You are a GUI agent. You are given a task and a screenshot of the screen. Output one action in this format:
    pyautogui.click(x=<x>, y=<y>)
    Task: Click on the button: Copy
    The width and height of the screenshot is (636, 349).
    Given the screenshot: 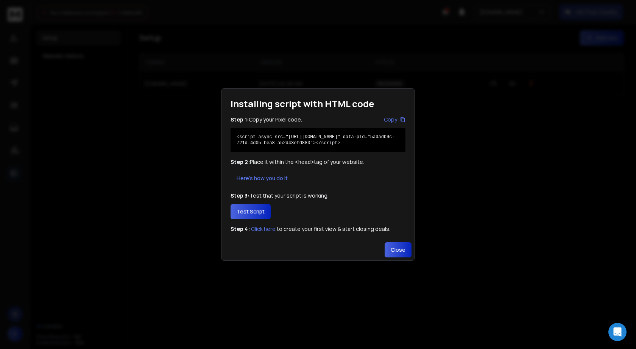 What is the action you would take?
    pyautogui.click(x=394, y=120)
    